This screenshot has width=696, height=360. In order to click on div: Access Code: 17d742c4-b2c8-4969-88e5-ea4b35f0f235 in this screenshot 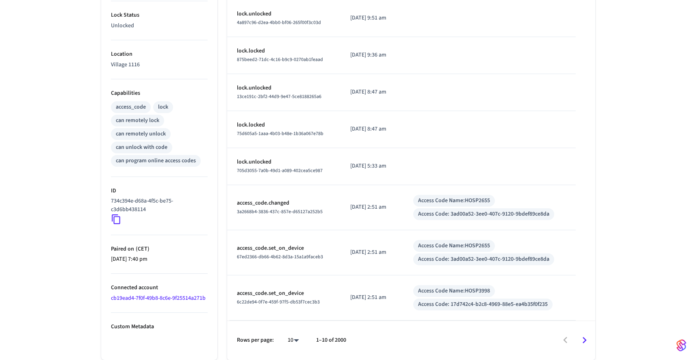, I will do `click(483, 304)`.